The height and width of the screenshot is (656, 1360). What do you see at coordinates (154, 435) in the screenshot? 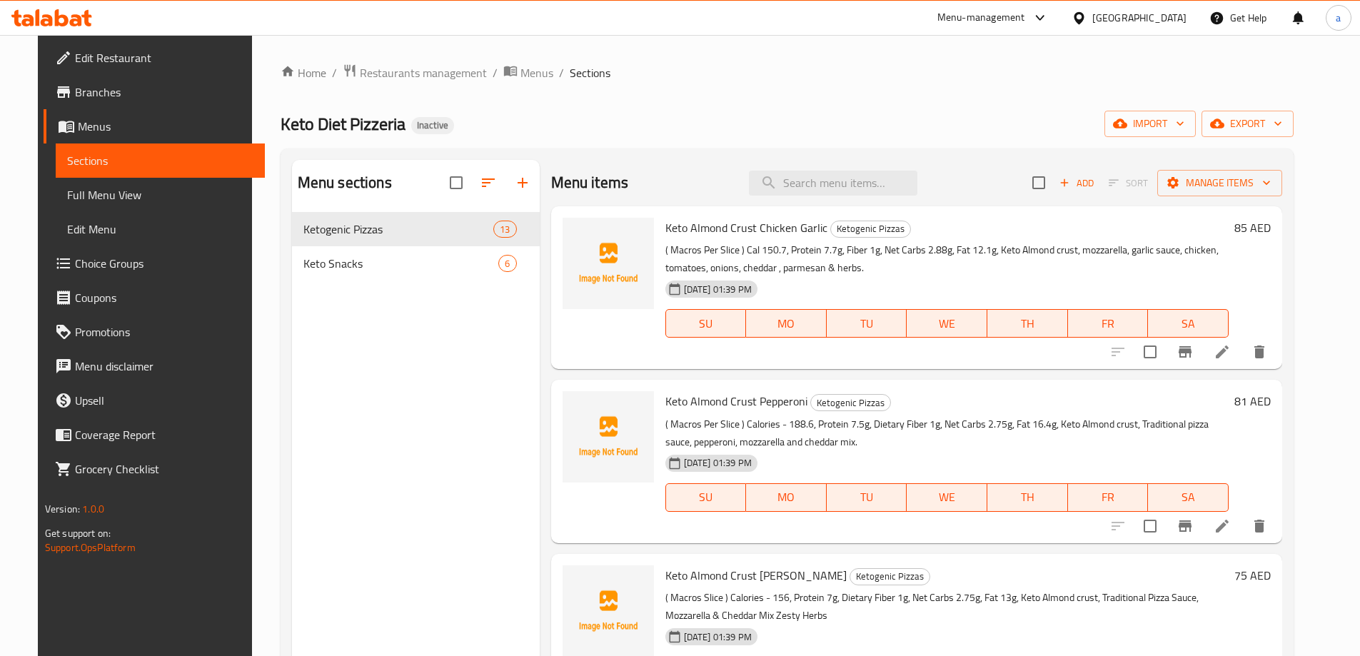
I see `a: Coverage Report` at bounding box center [154, 435].